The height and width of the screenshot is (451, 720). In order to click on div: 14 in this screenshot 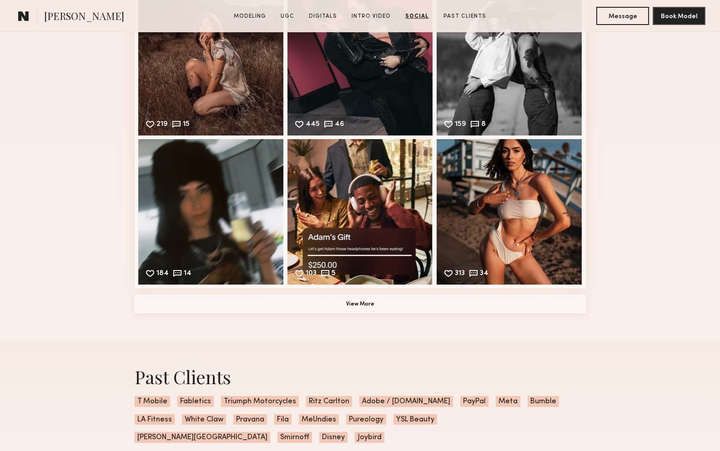, I will do `click(188, 274)`.